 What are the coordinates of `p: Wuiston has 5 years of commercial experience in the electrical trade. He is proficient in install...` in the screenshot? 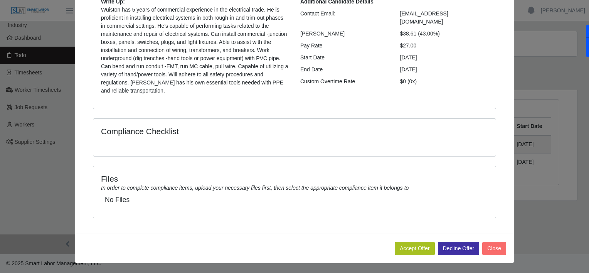 It's located at (195, 50).